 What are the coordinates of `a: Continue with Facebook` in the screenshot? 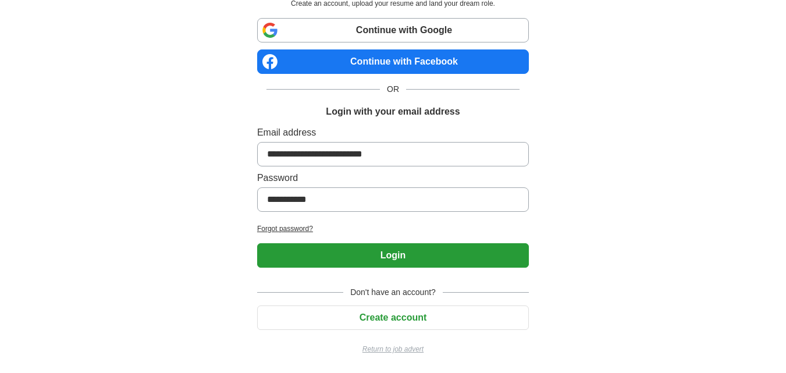 It's located at (393, 62).